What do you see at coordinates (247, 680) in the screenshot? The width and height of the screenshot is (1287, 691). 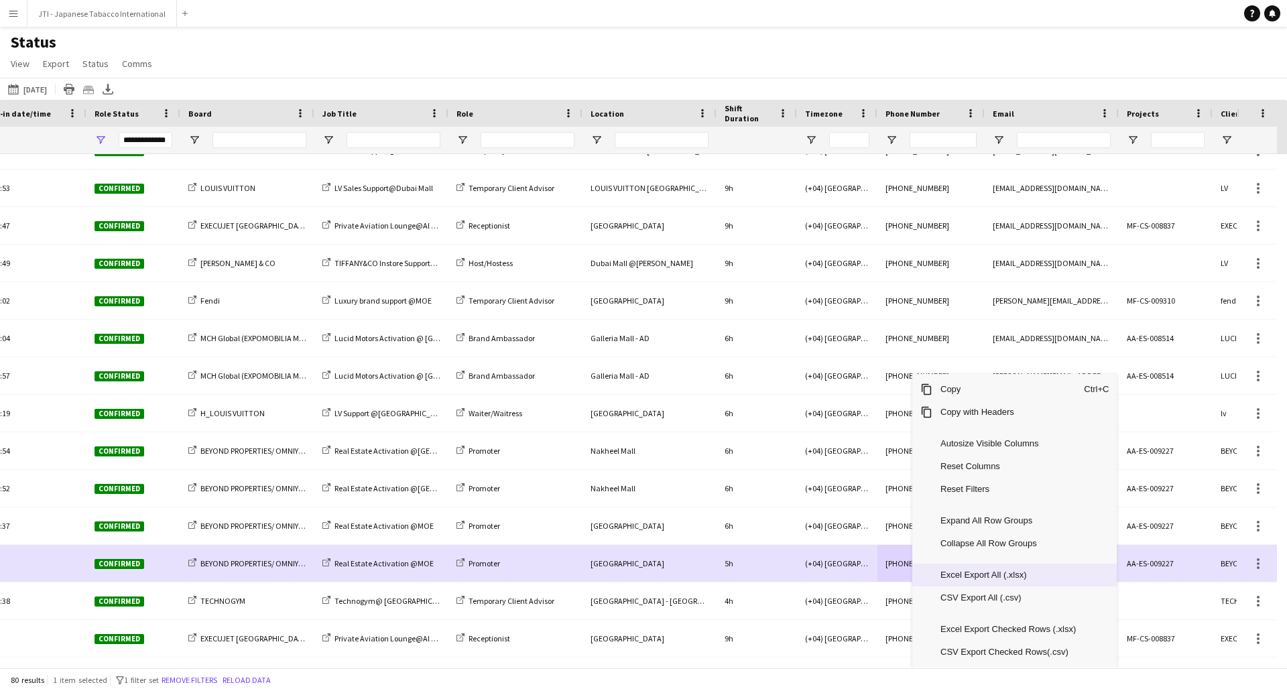 I see `button: Reload data` at bounding box center [247, 680].